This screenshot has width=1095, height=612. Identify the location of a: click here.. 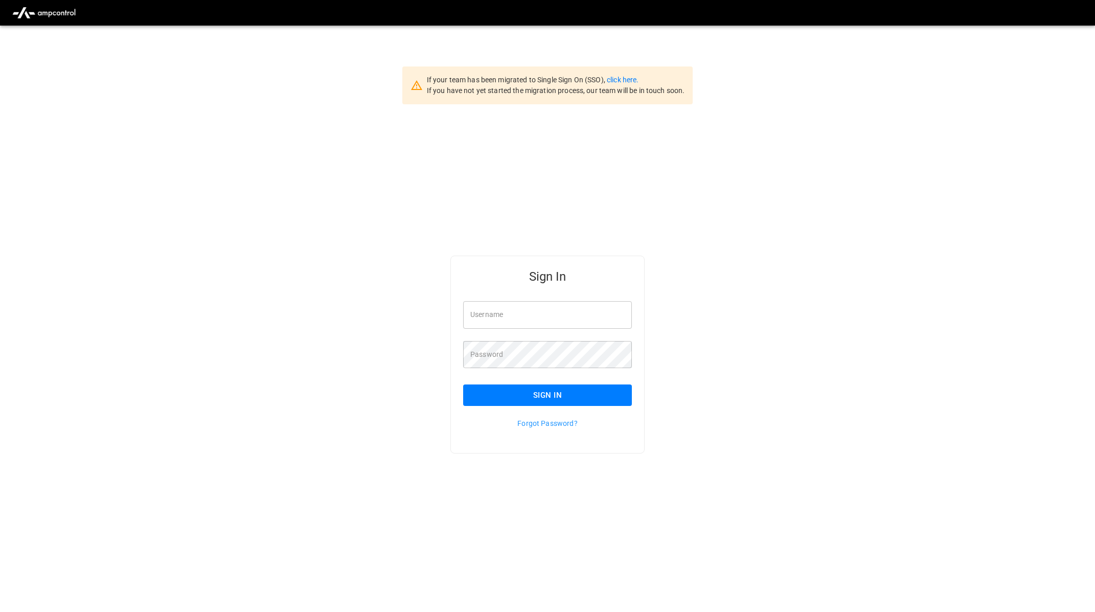
(622, 80).